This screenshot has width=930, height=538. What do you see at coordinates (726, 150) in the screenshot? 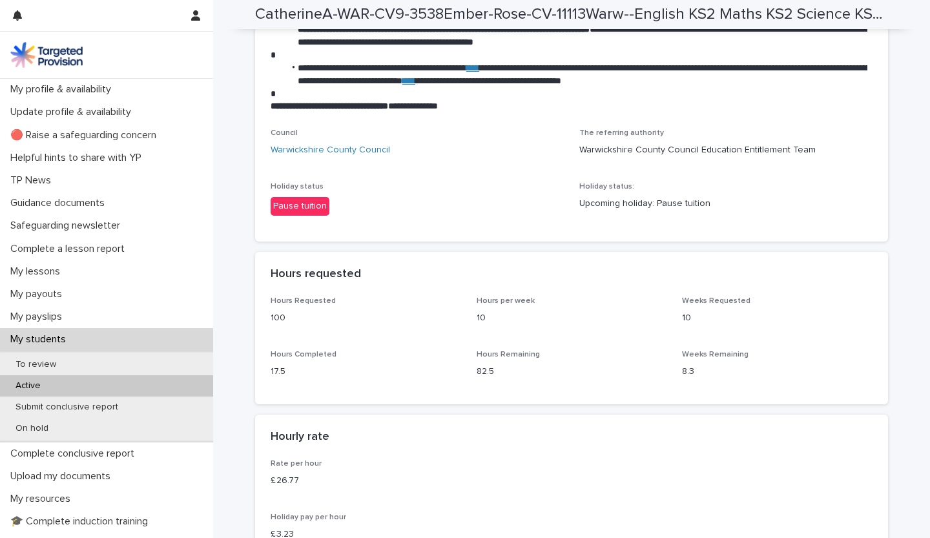
I see `p: Warwickshire County Council Education Entitlement Team` at bounding box center [726, 150].